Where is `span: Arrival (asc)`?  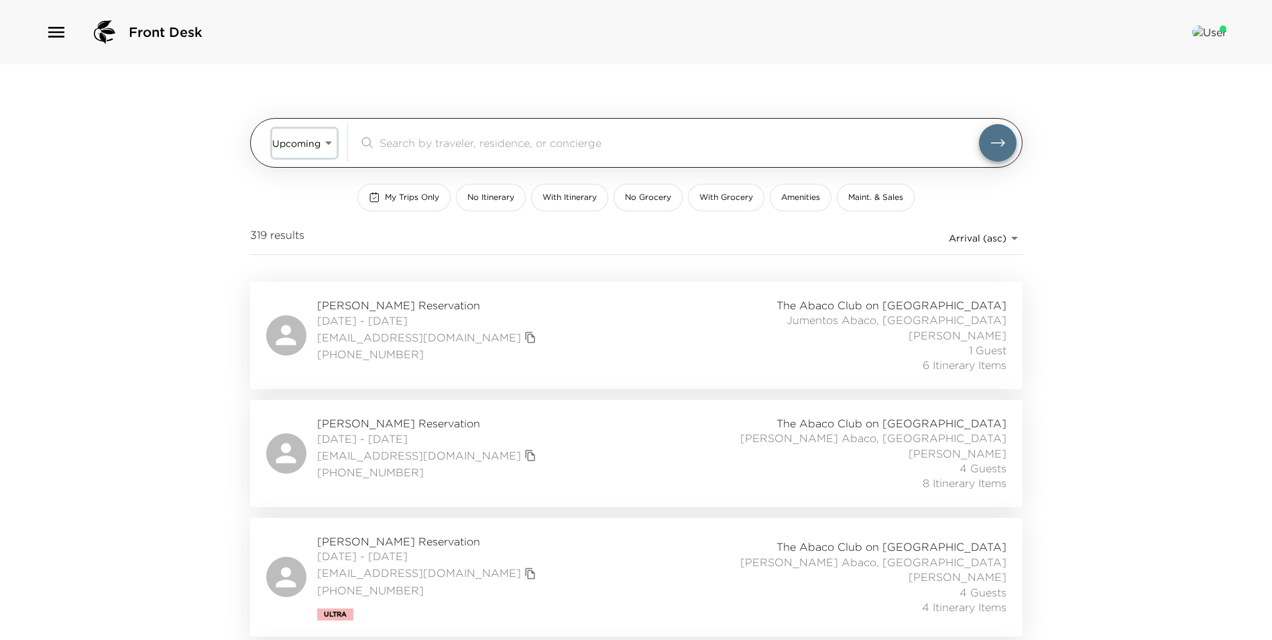 span: Arrival (asc) is located at coordinates (977, 238).